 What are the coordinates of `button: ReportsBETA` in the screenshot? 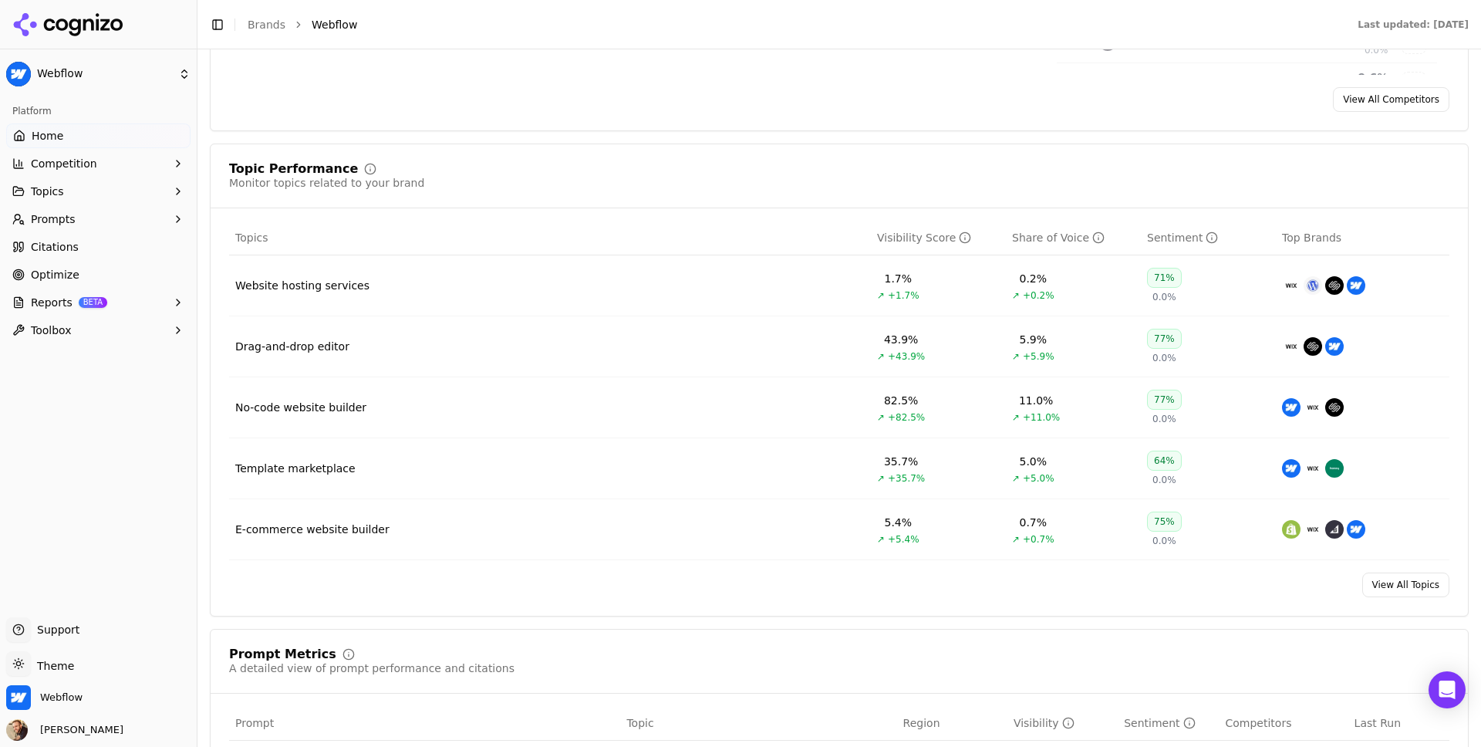 It's located at (98, 302).